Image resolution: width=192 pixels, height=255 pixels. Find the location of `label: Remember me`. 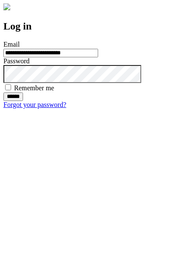

label: Remember me is located at coordinates (34, 88).